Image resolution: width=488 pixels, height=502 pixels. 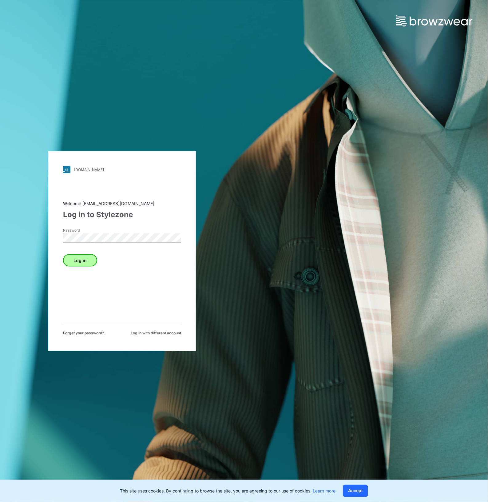 I want to click on div: Log in to Stylezone, so click(x=122, y=215).